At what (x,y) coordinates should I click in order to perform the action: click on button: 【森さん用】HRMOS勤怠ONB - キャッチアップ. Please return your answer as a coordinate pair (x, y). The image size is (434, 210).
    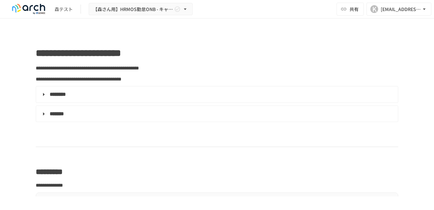
    Looking at the image, I should click on (141, 9).